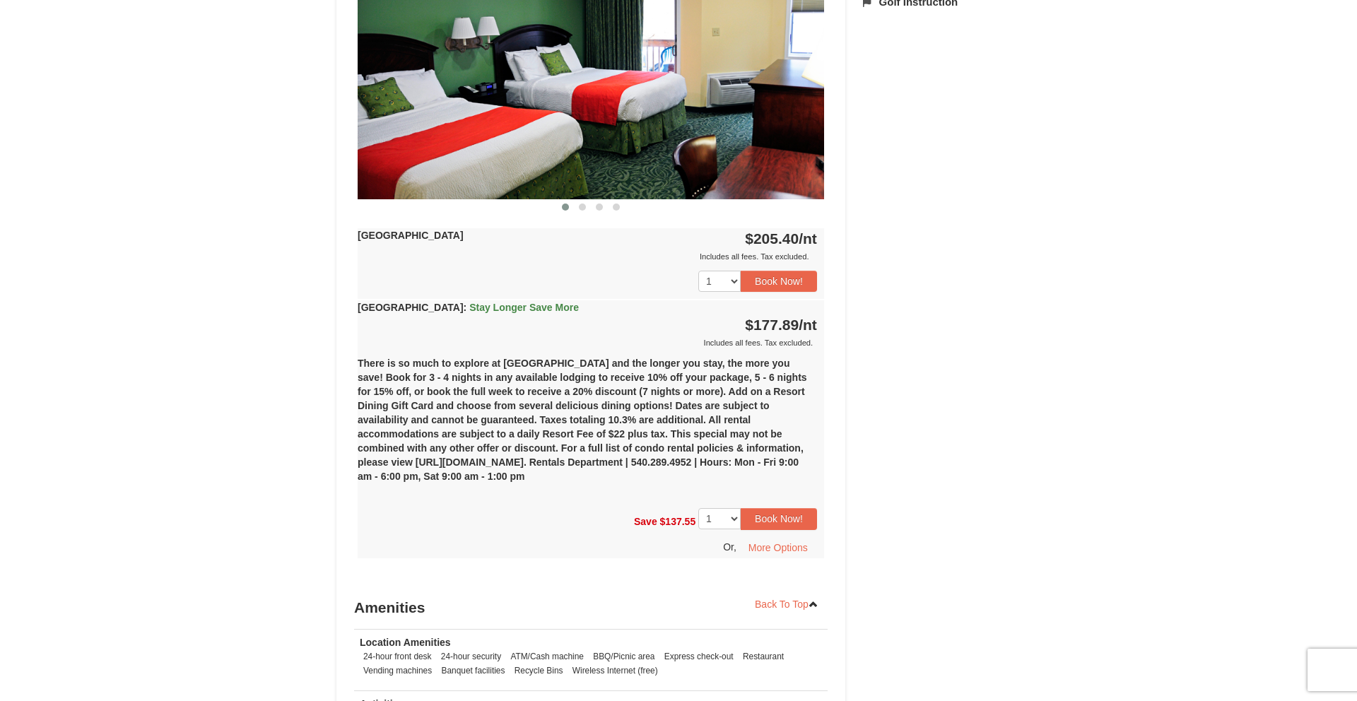 This screenshot has width=1357, height=701. I want to click on li: BBQ/Picnic area, so click(623, 657).